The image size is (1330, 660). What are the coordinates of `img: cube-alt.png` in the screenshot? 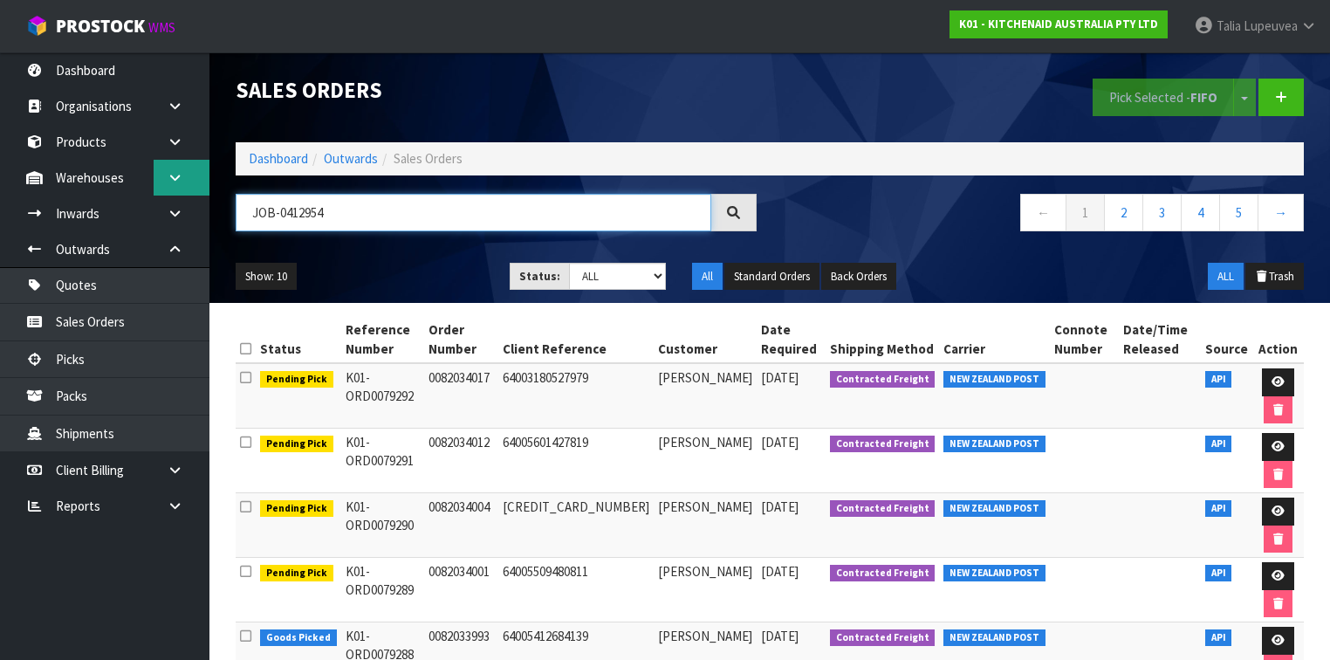 It's located at (37, 25).